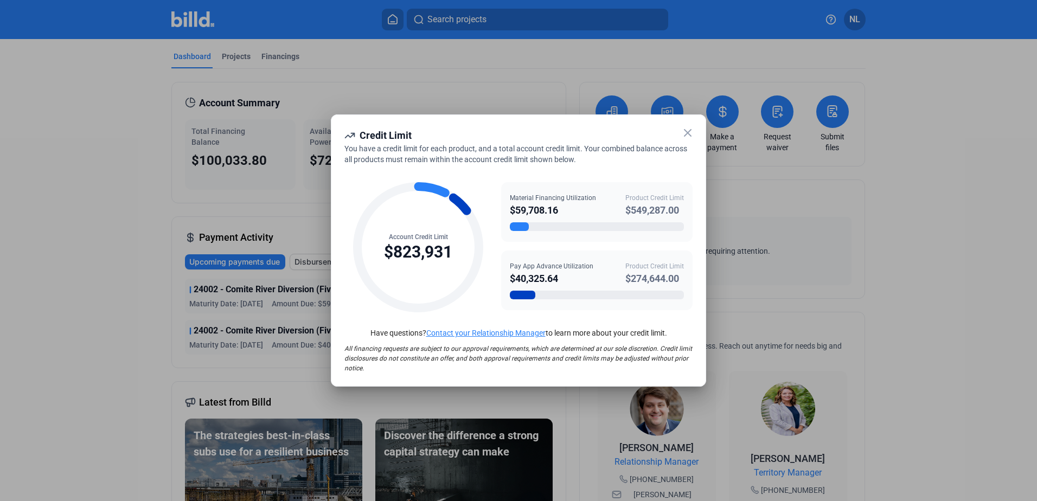 The image size is (1037, 501). Describe the element at coordinates (516, 154) in the screenshot. I see `span: You have a credit limit for each product, and a total account credit limit. Your combined balance...` at that location.